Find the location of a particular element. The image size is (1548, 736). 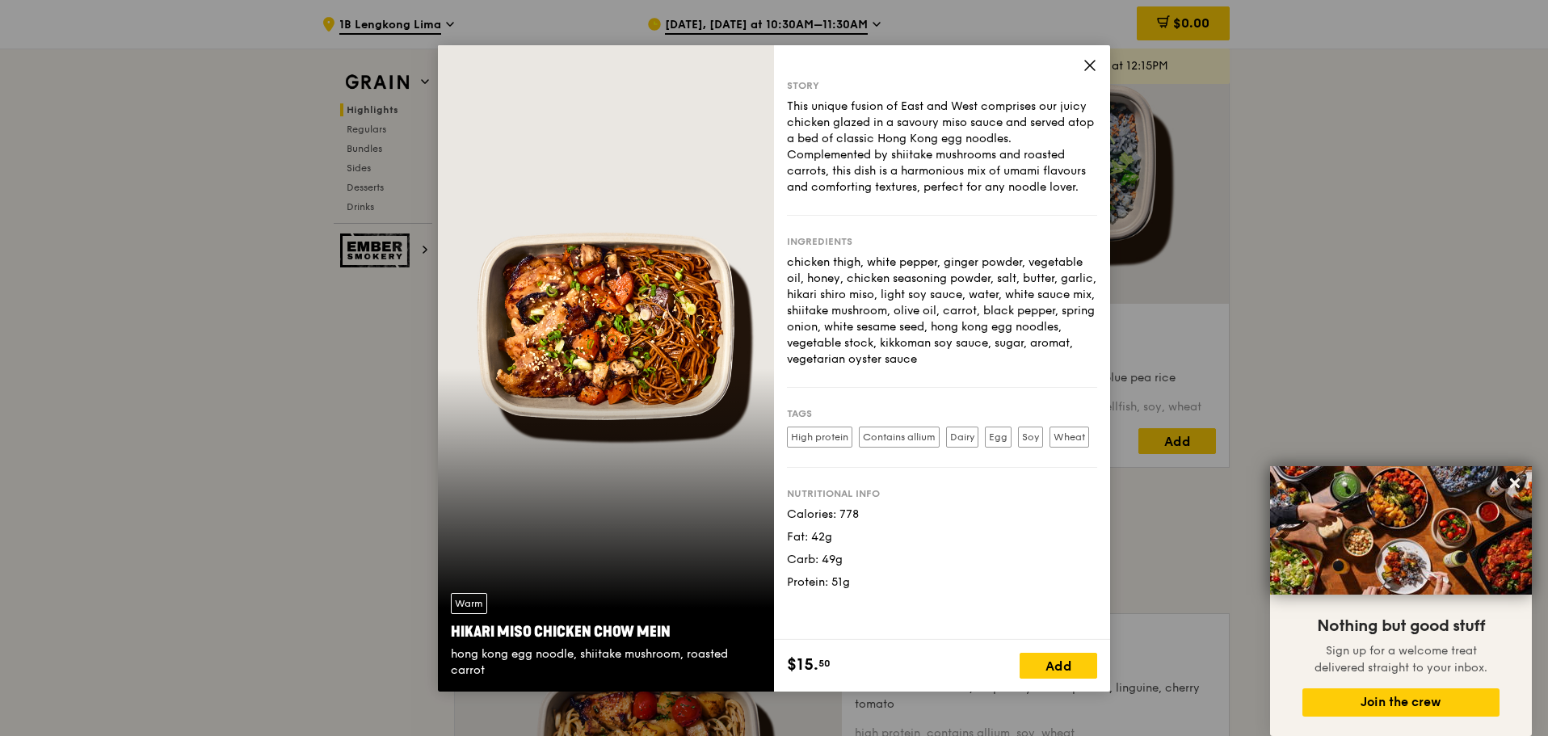

label: High protein is located at coordinates (819, 437).